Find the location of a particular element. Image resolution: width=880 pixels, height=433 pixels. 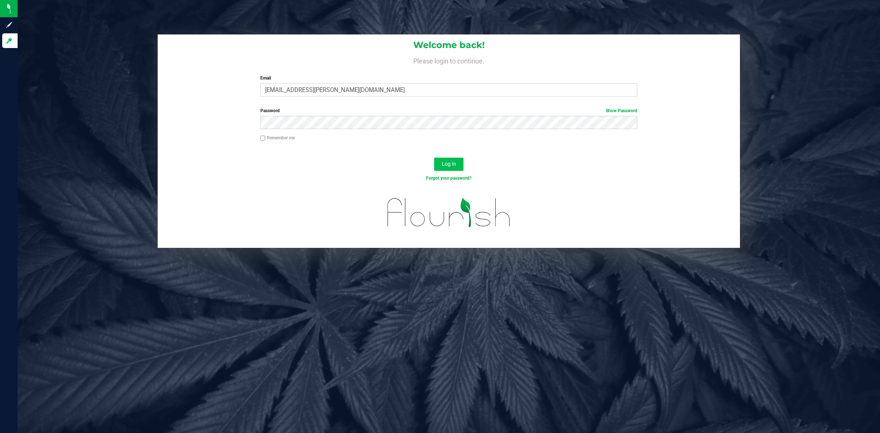

a: Forgot your password? is located at coordinates (449, 178).